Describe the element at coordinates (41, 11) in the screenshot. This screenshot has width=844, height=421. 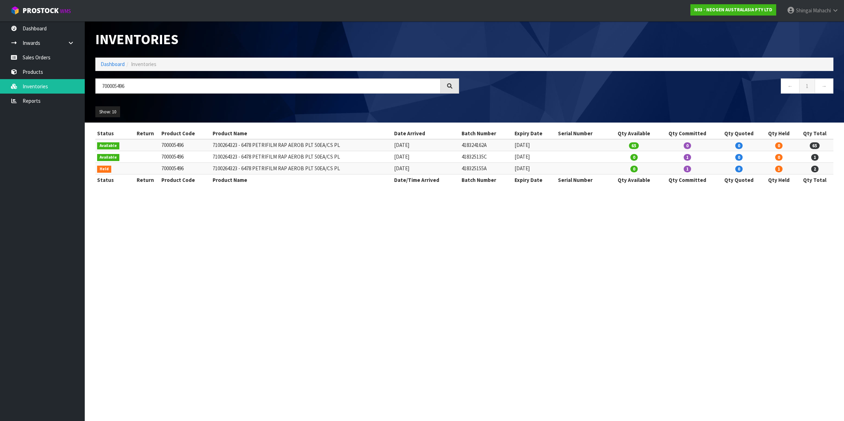
I see `span: ProStock` at that location.